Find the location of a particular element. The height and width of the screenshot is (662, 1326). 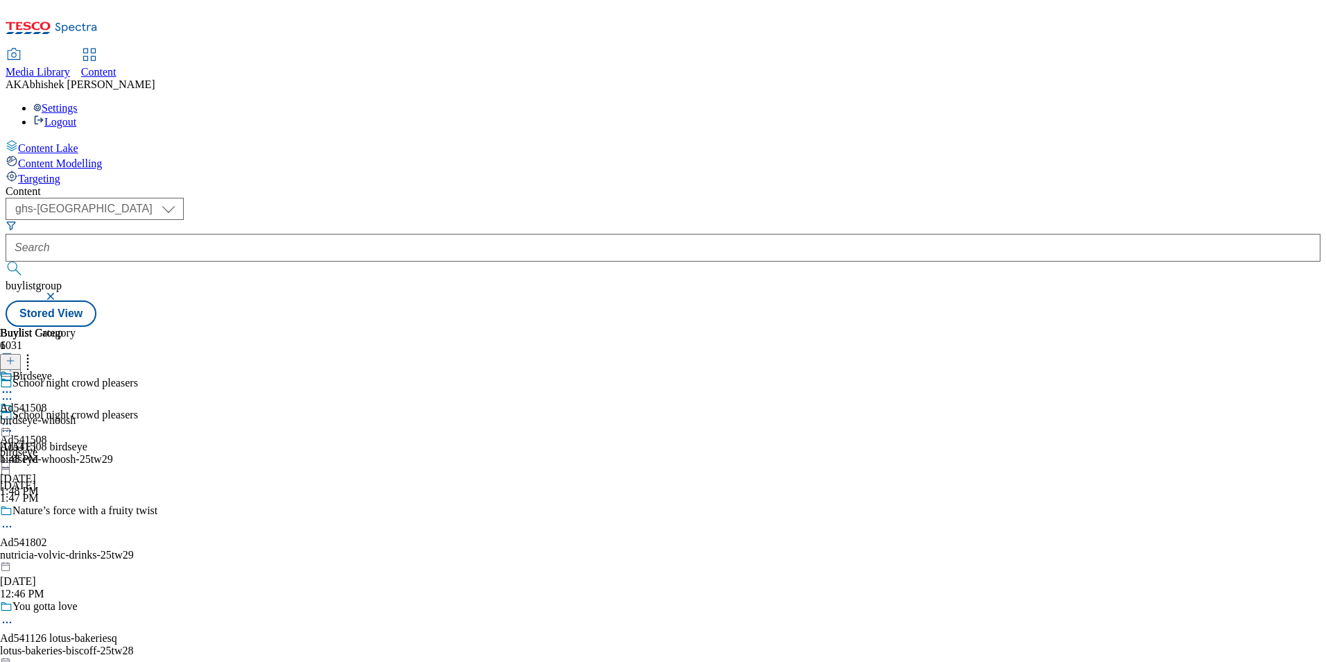

a: Content Modelling is located at coordinates (663, 162).